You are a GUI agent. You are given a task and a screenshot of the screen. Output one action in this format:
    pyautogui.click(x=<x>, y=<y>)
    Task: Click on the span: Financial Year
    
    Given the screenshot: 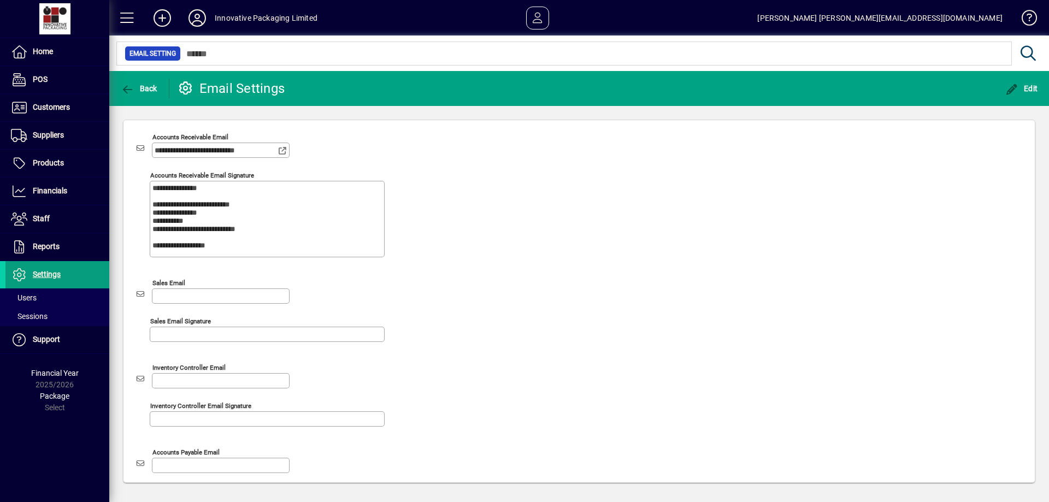 What is the action you would take?
    pyautogui.click(x=55, y=373)
    